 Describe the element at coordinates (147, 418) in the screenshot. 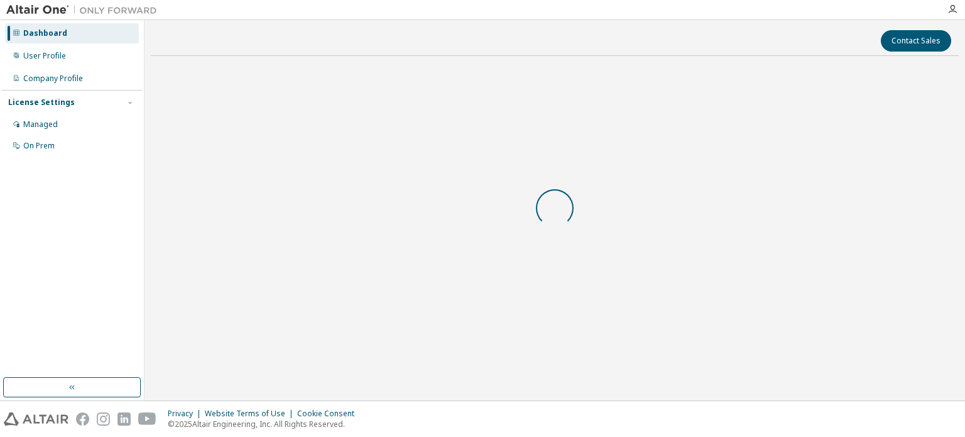

I see `img: youtube.svg` at that location.